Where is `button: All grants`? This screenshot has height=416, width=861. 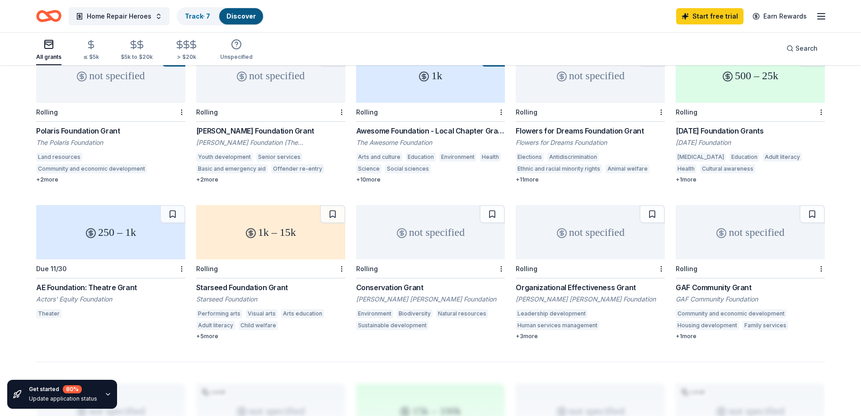
button: All grants is located at coordinates (49, 50).